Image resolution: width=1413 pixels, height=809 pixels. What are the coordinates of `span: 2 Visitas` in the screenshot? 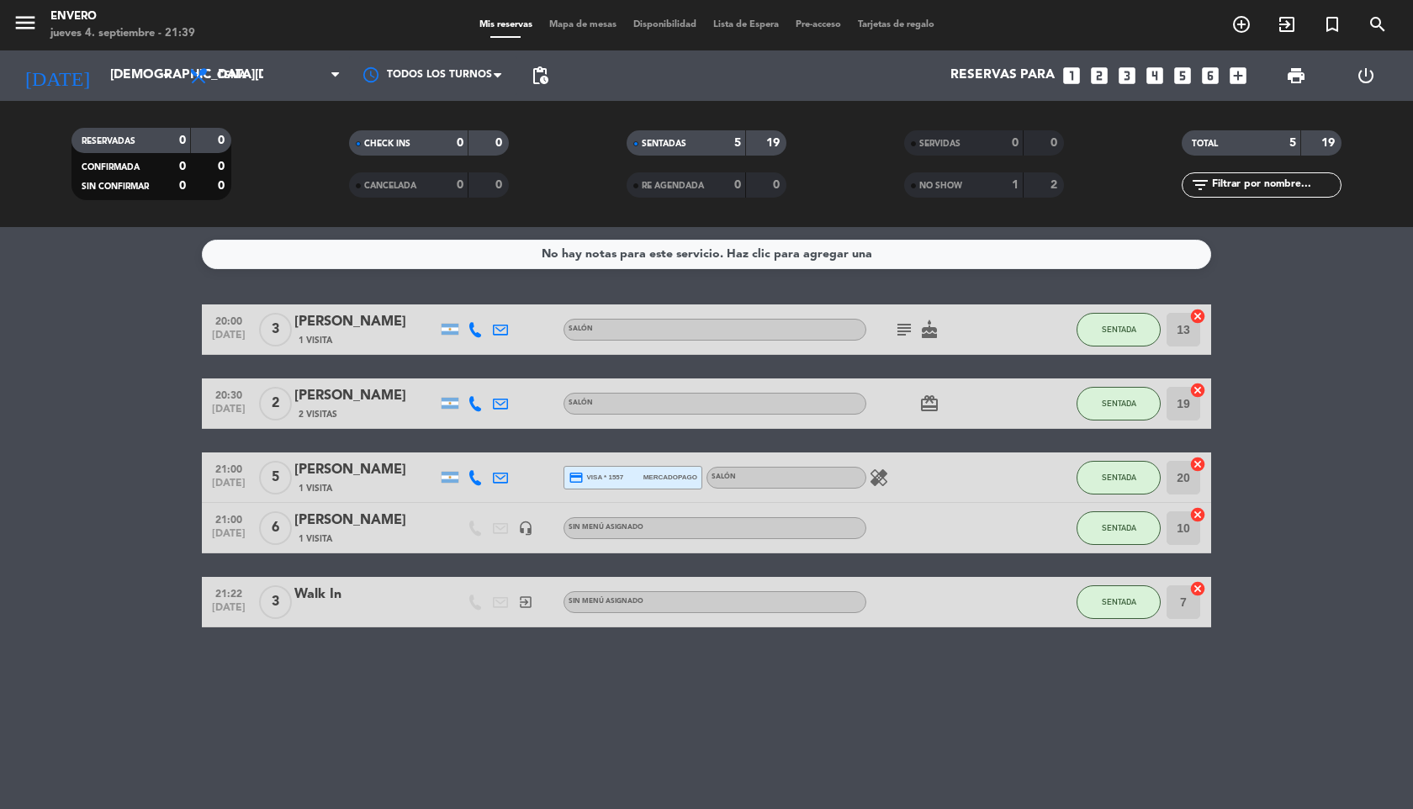 It's located at (318, 415).